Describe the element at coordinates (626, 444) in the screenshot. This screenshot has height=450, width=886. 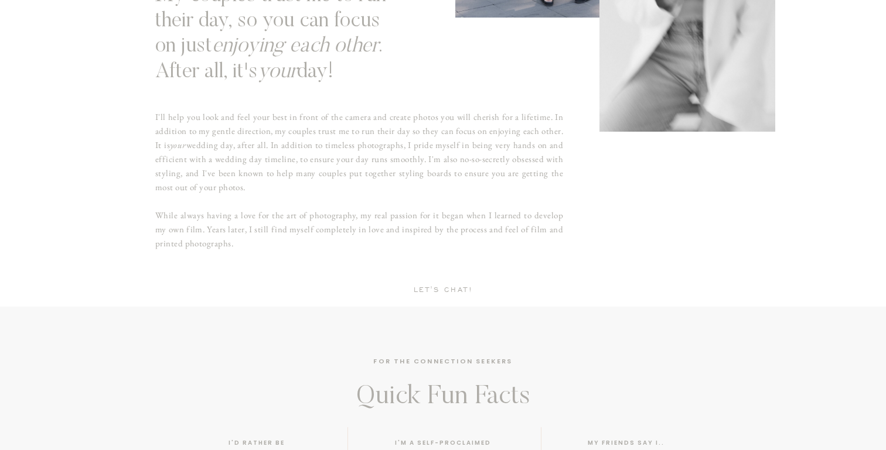
I see `h3: my friends say i..` at that location.